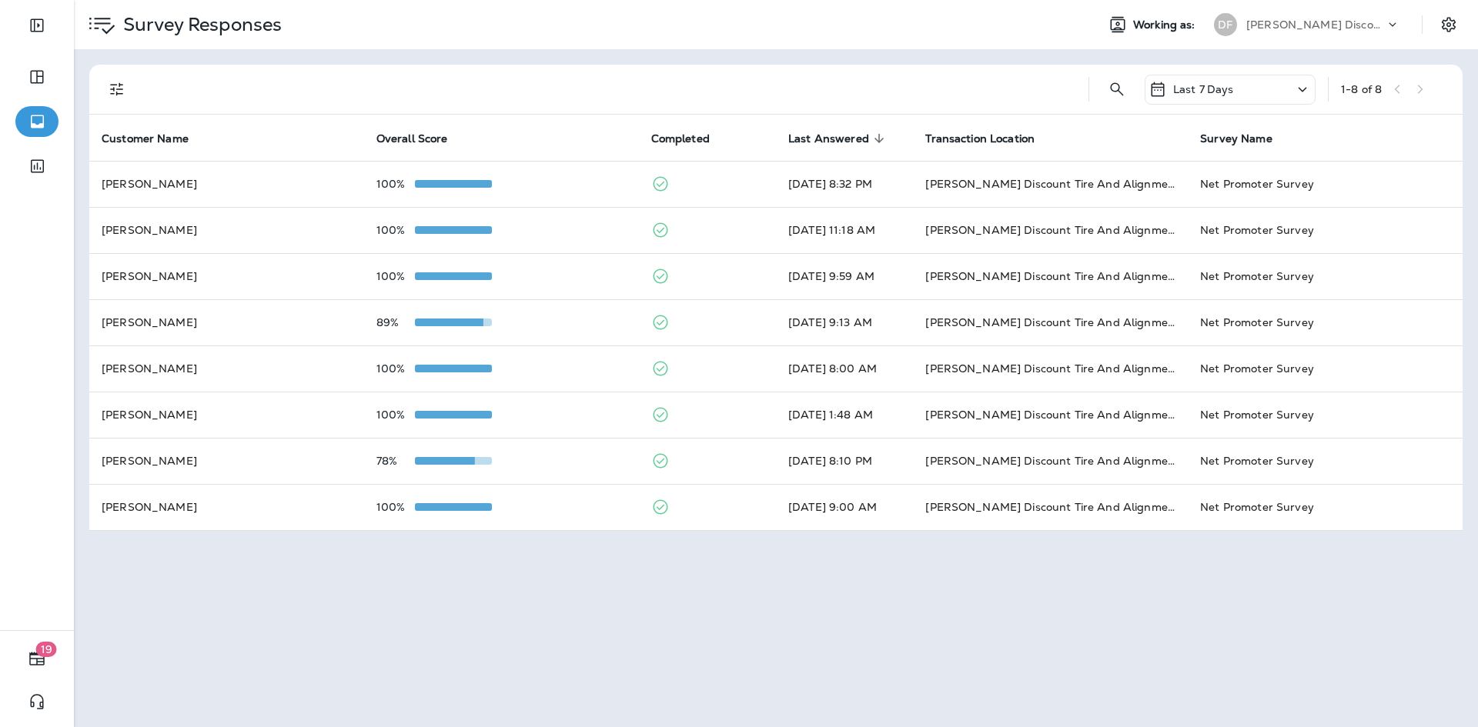 This screenshot has height=727, width=1478. I want to click on button: Search Survey Responses, so click(1117, 89).